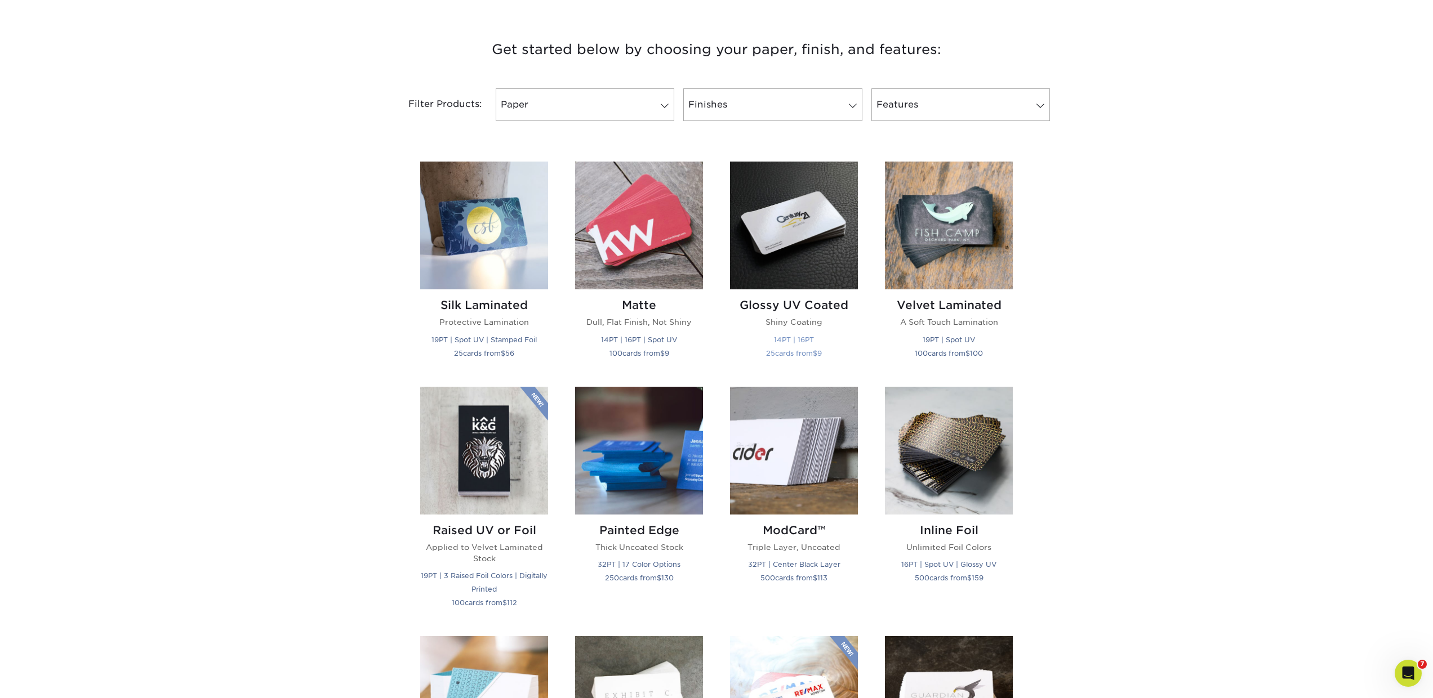  What do you see at coordinates (484, 582) in the screenshot?
I see `small: 19PT | 3 Raised Foil Colors | Digitally Printed` at bounding box center [484, 582].